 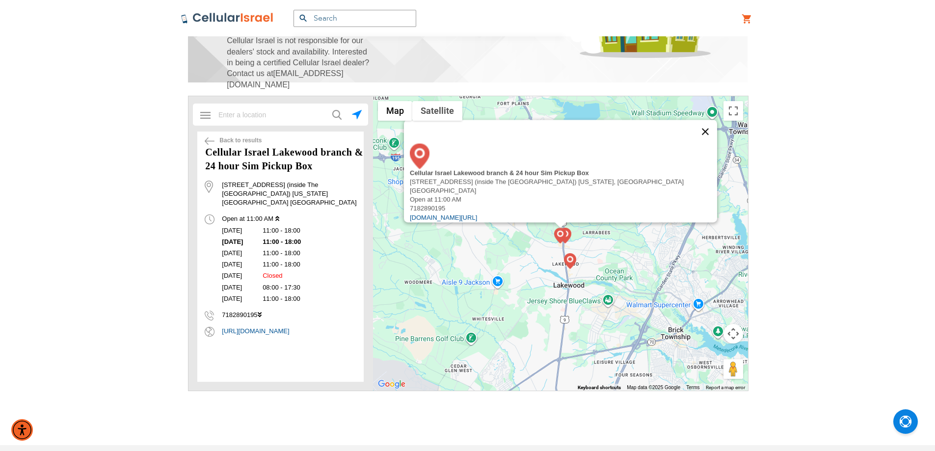 What do you see at coordinates (280, 159) in the screenshot?
I see `h3: Cellular Israel Lakewood branch & 24 hour Sim Pickup Box` at bounding box center [280, 159].